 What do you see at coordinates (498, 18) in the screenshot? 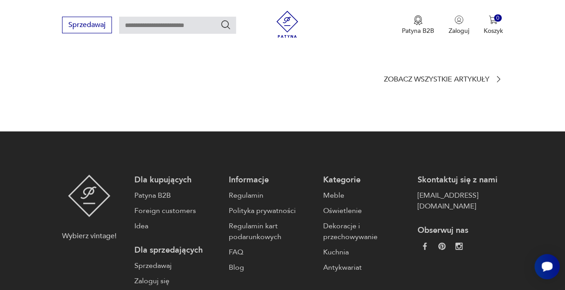
I see `div: 0` at bounding box center [498, 18].